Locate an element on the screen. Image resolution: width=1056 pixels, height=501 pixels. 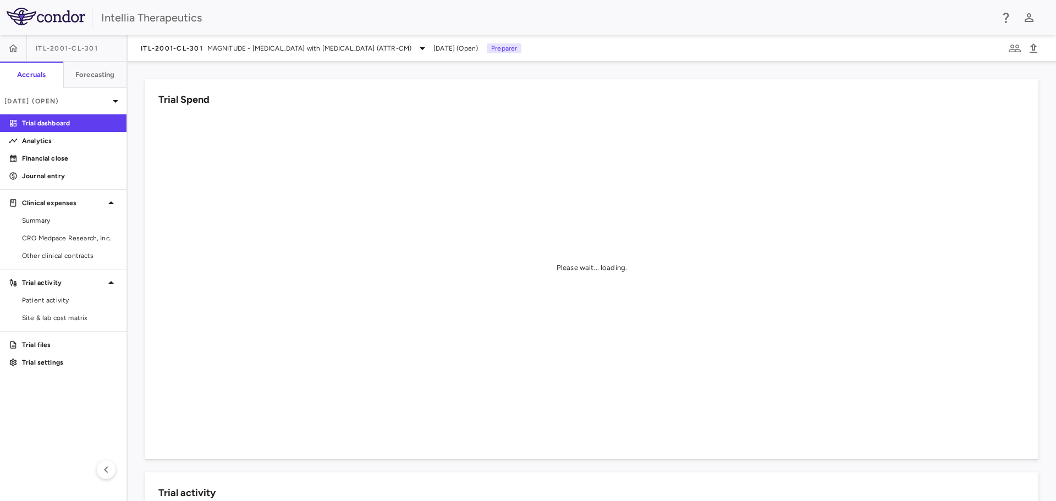
span: Patient activity is located at coordinates (70, 300).